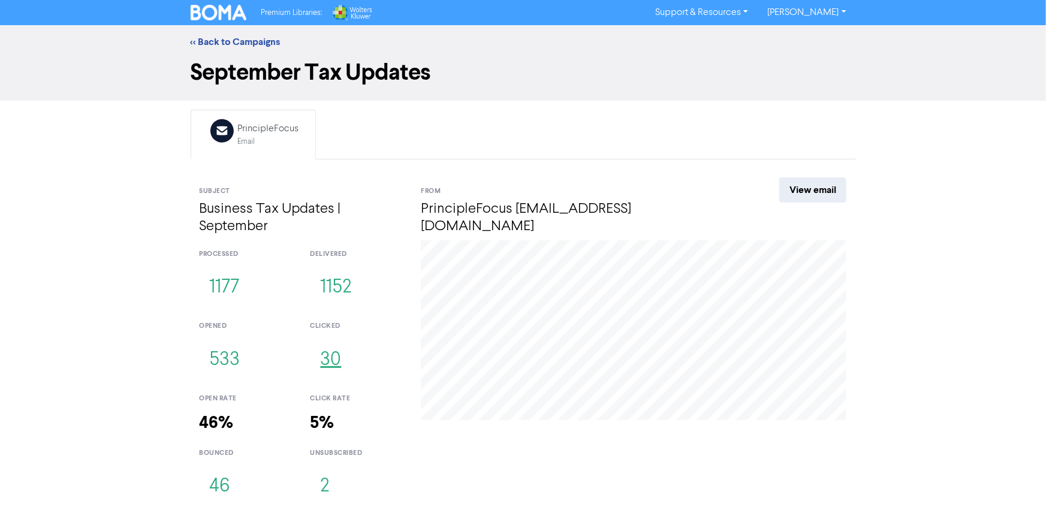 The height and width of the screenshot is (519, 1046). What do you see at coordinates (352, 13) in the screenshot?
I see `img: Wolters Kluwer` at bounding box center [352, 13].